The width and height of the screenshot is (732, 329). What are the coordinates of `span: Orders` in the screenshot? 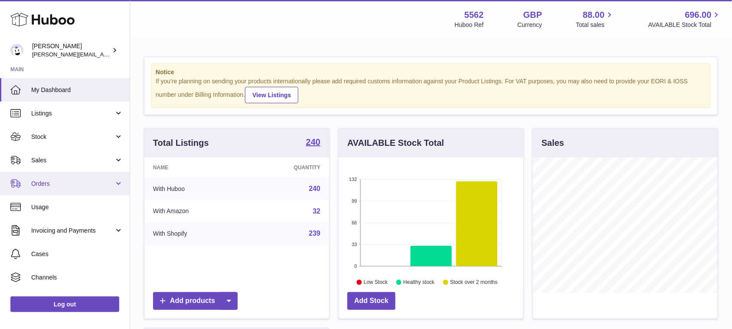 It's located at (72, 183).